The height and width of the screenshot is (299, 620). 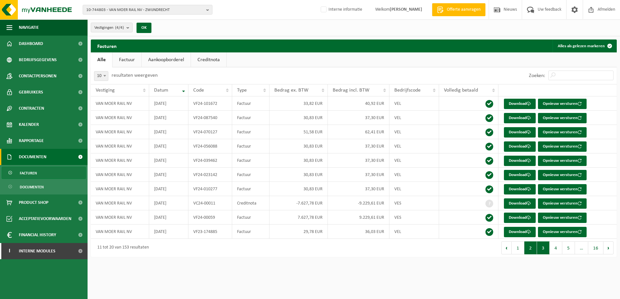 What do you see at coordinates (543, 248) in the screenshot?
I see `button: 3` at bounding box center [543, 248].